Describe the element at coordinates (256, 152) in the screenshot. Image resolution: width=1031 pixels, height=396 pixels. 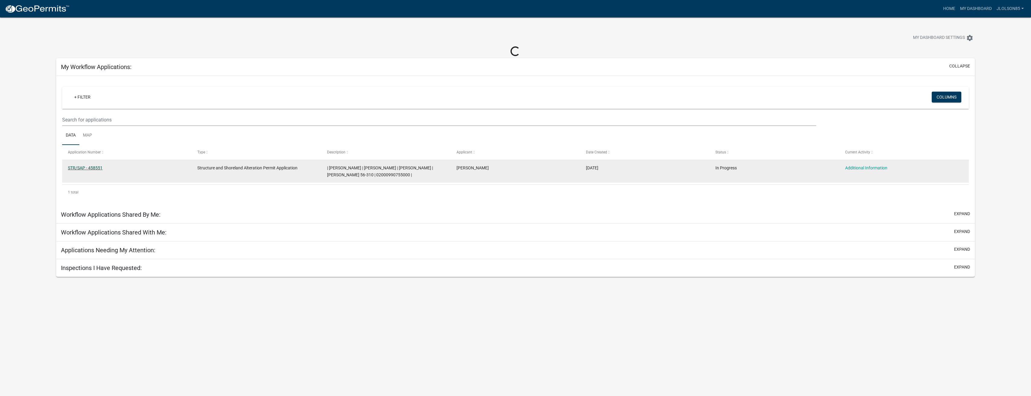
I see `datatable-header-cell: Type` at that location.